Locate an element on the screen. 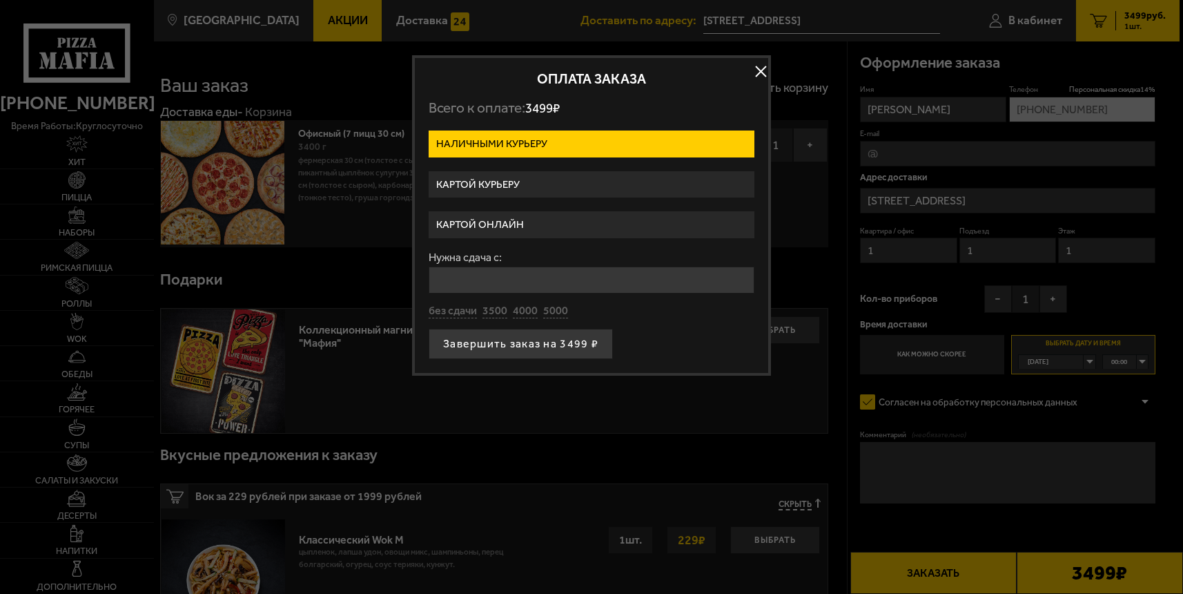 The width and height of the screenshot is (1183, 594). button: 5000 is located at coordinates (556, 311).